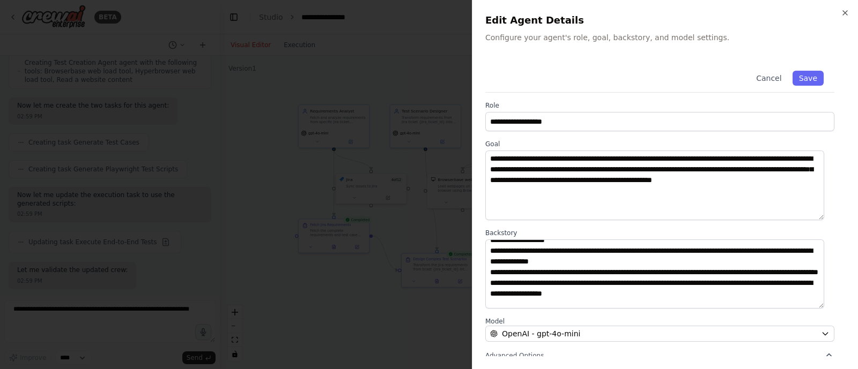 This screenshot has width=858, height=369. I want to click on button: Cancel, so click(768, 78).